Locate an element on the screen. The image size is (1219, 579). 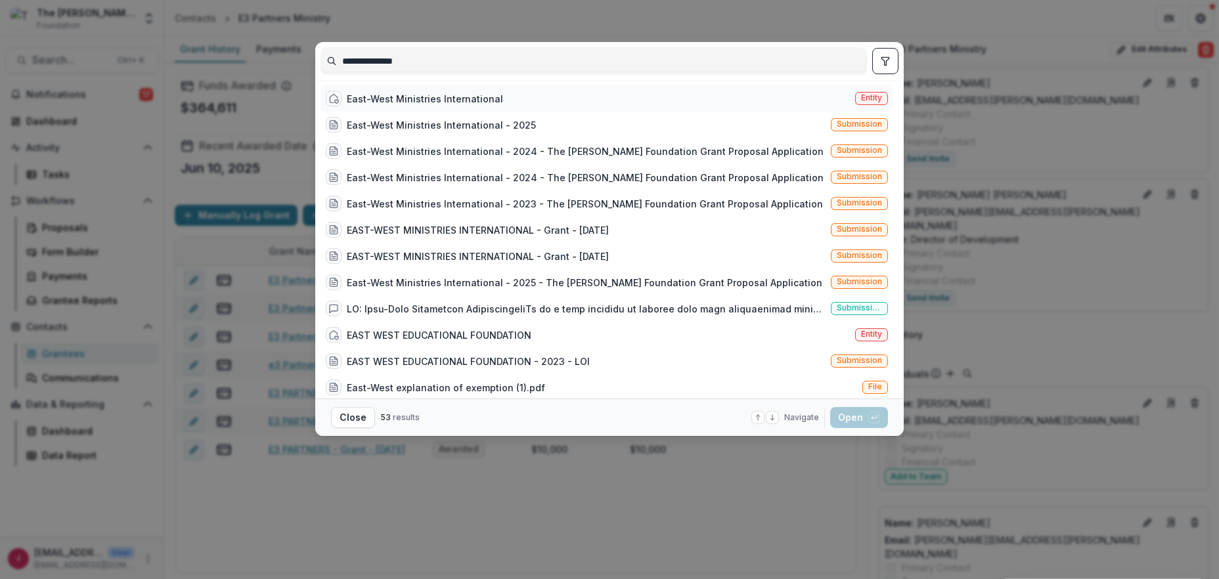
div: LO: Ipsu-Dolo Sitametcon AdipiscingeliTs do e temp incididu ut laboree dolo magn aliquaenimad min... is located at coordinates (586, 309).